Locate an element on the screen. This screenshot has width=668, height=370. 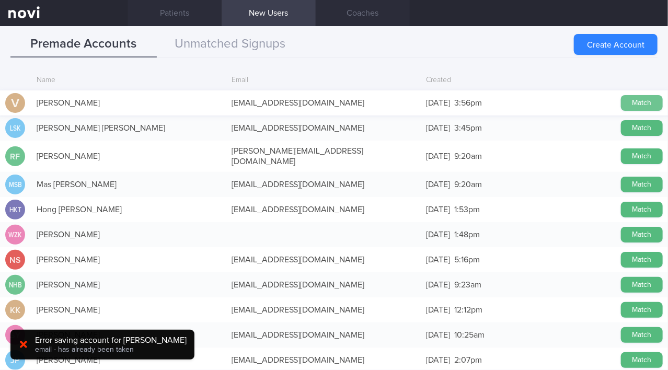
div: NS is located at coordinates (15, 260).